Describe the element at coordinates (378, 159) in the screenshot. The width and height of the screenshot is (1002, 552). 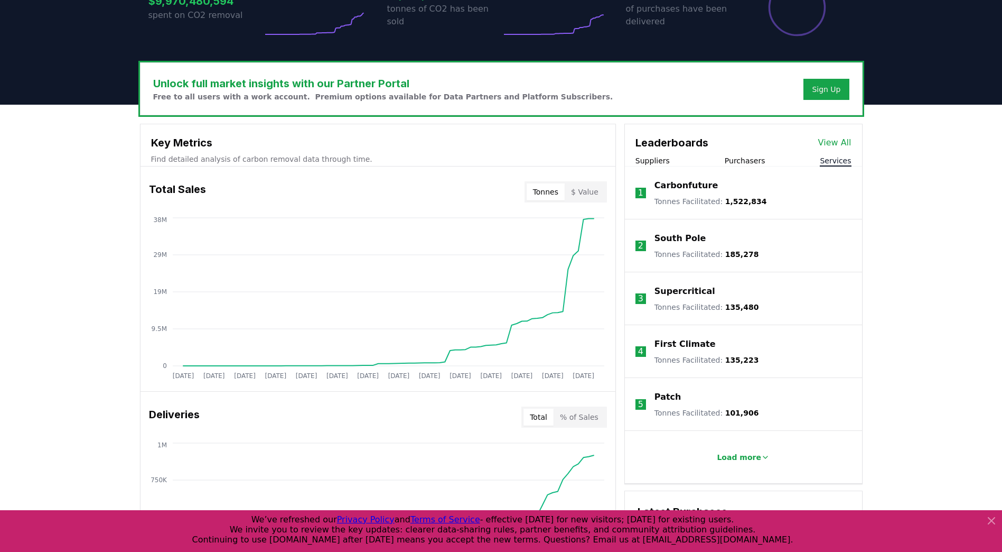
I see `p: Find detailed analysis of carbon removal data through time.` at that location.